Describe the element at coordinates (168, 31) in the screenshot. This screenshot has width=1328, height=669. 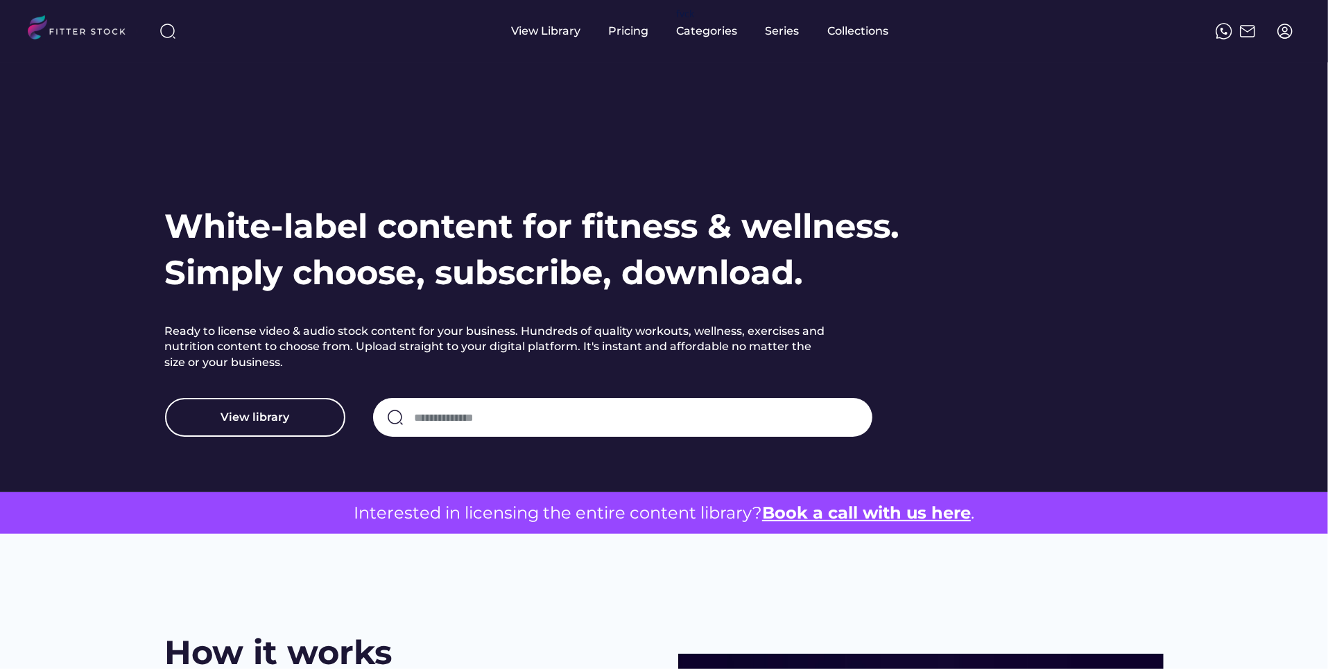
I see `img: search-normal%203.svg` at that location.